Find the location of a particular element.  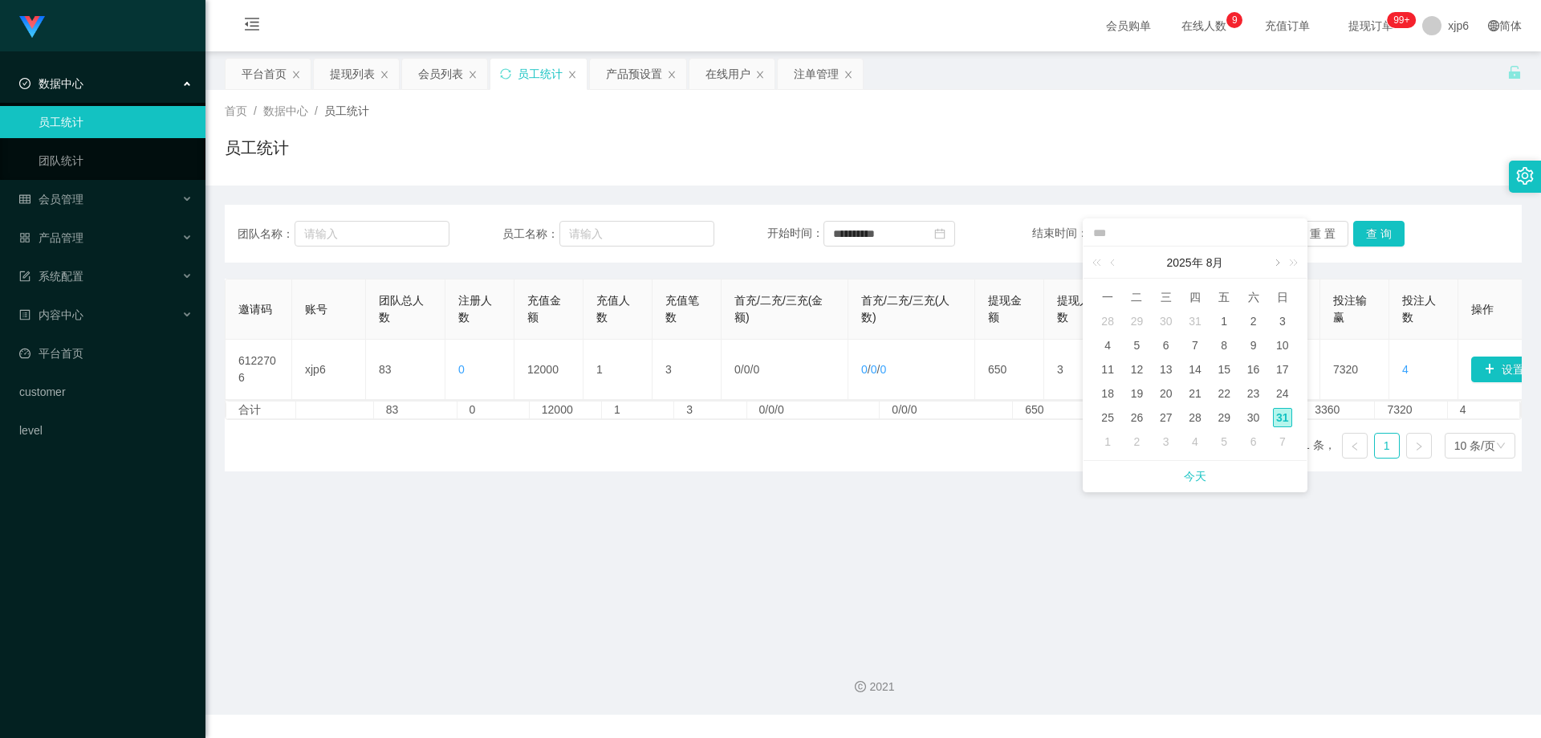

td: 2025年8月22日 is located at coordinates (1224, 393).